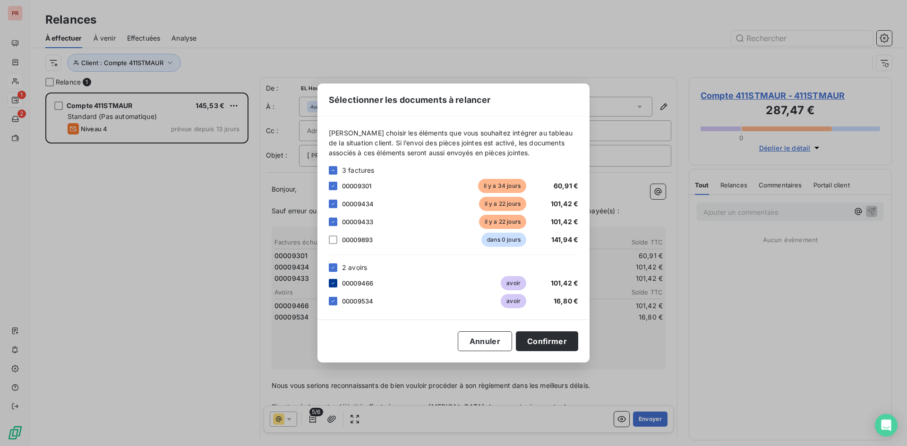  What do you see at coordinates (356, 186) in the screenshot?
I see `span: 00009301` at bounding box center [356, 186].